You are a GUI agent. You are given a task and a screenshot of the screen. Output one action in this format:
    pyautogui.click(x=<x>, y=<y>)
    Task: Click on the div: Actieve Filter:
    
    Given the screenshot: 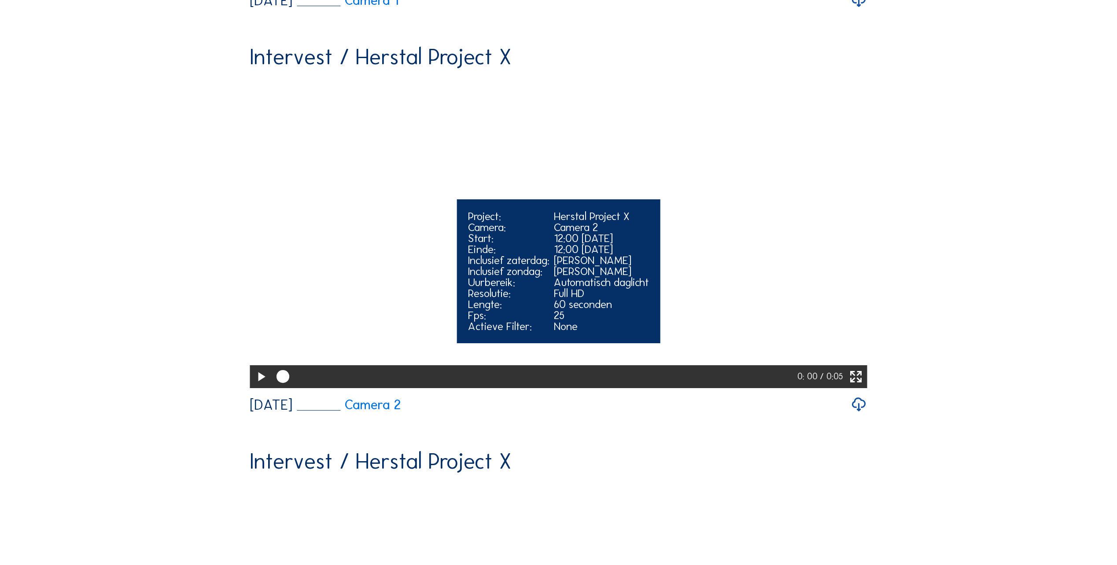 What is the action you would take?
    pyautogui.click(x=509, y=326)
    